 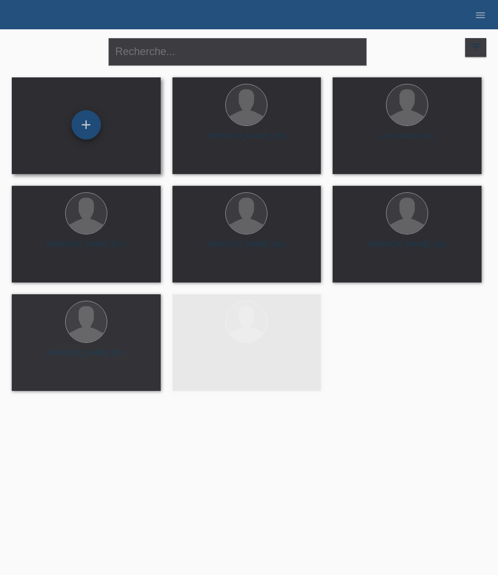 What do you see at coordinates (86, 125) in the screenshot?
I see `div: Enregistrer le client` at bounding box center [86, 125].